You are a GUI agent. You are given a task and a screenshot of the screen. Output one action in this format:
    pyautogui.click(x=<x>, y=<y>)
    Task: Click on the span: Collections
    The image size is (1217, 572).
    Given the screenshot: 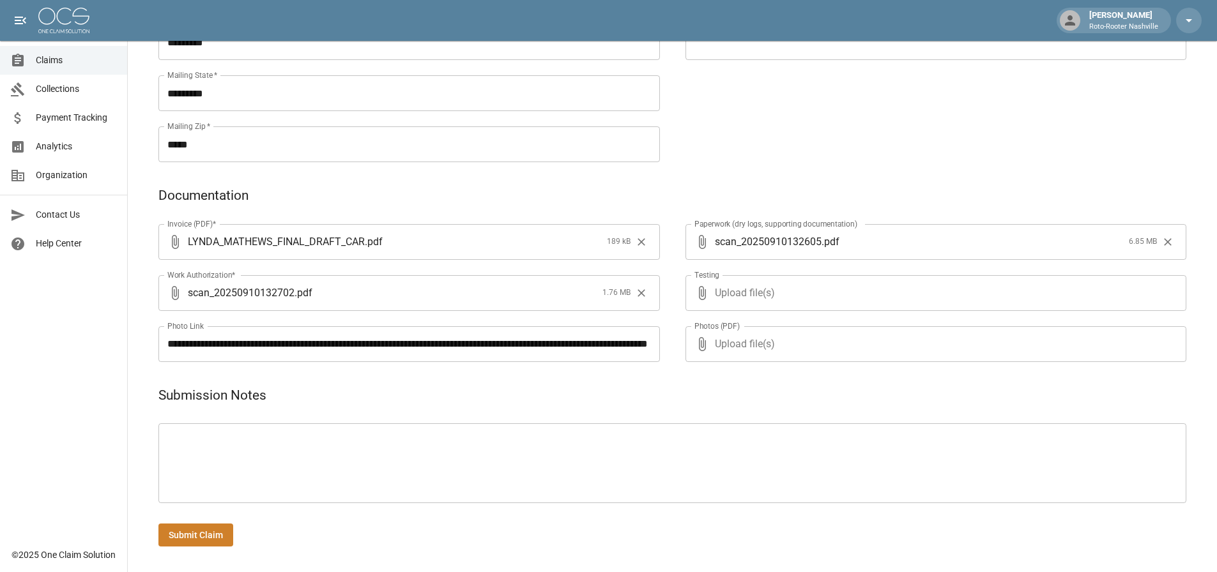 What is the action you would take?
    pyautogui.click(x=76, y=89)
    